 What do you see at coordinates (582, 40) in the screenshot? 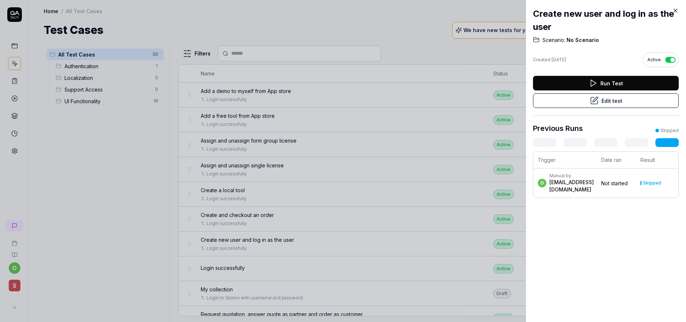
I see `span: No Scenario` at bounding box center [582, 40].